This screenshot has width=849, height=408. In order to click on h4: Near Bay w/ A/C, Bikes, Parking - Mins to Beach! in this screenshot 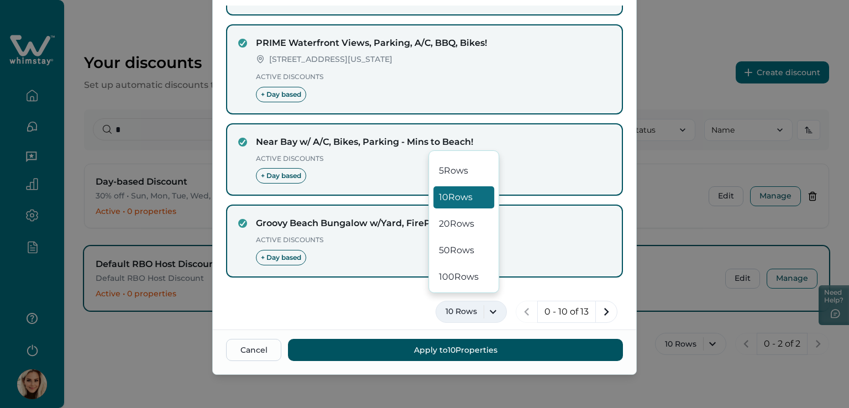, I will do `click(434, 142)`.